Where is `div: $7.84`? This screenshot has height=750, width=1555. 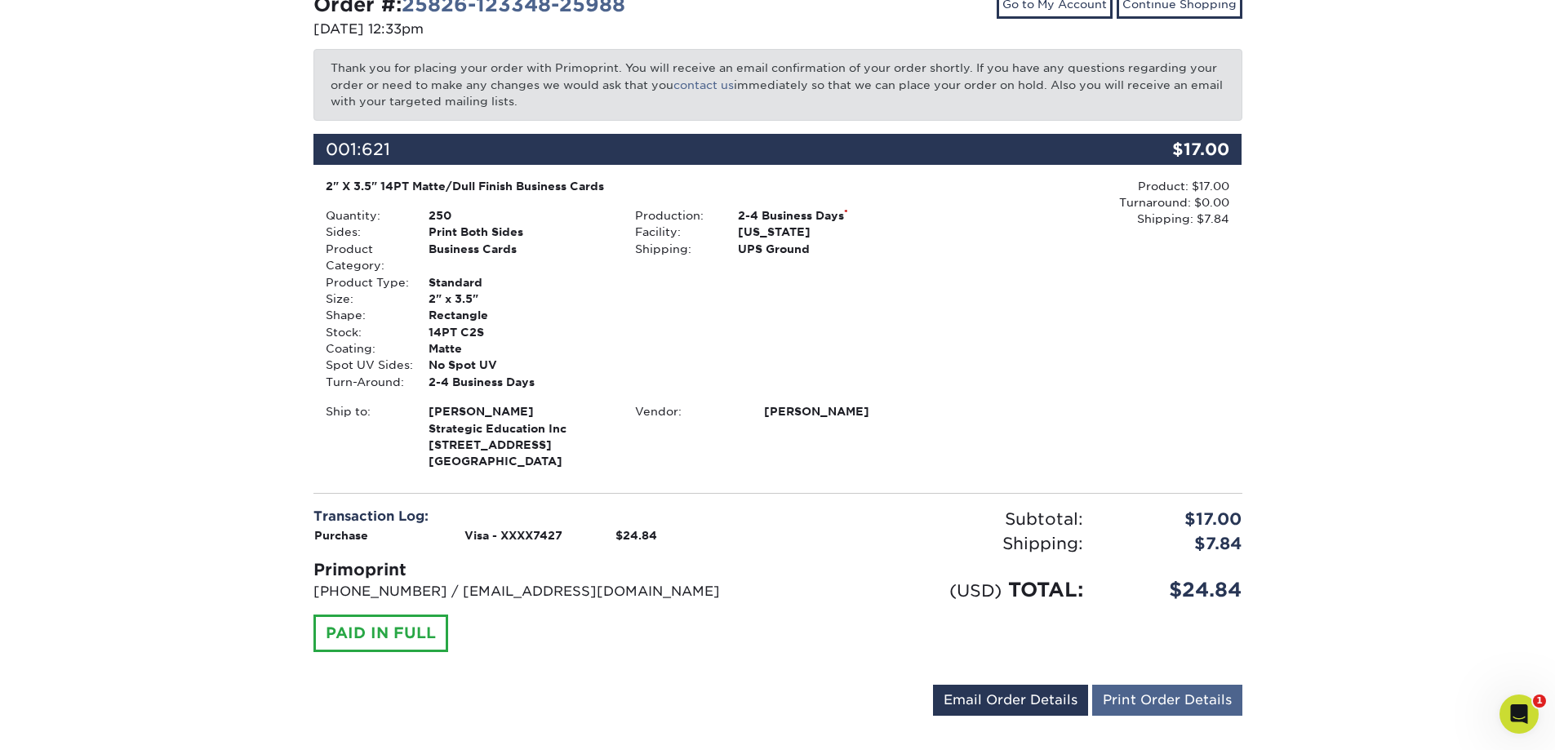 div: $7.84 is located at coordinates (1175, 544).